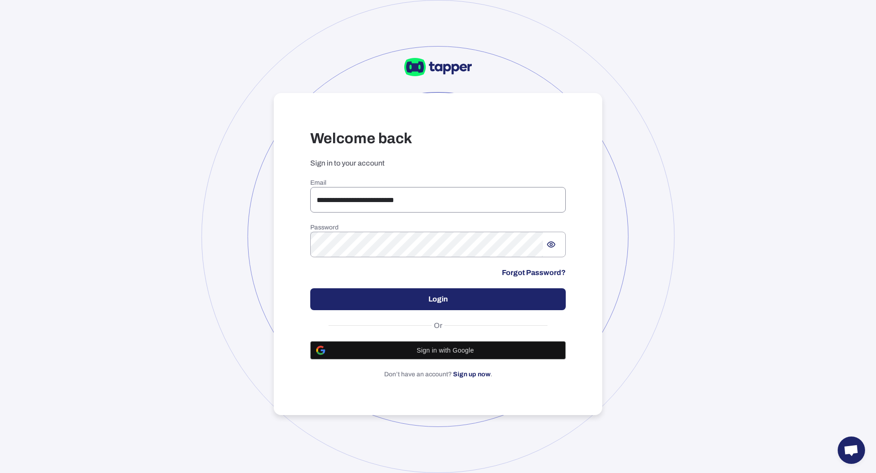 This screenshot has width=876, height=473. I want to click on h6: Email, so click(438, 183).